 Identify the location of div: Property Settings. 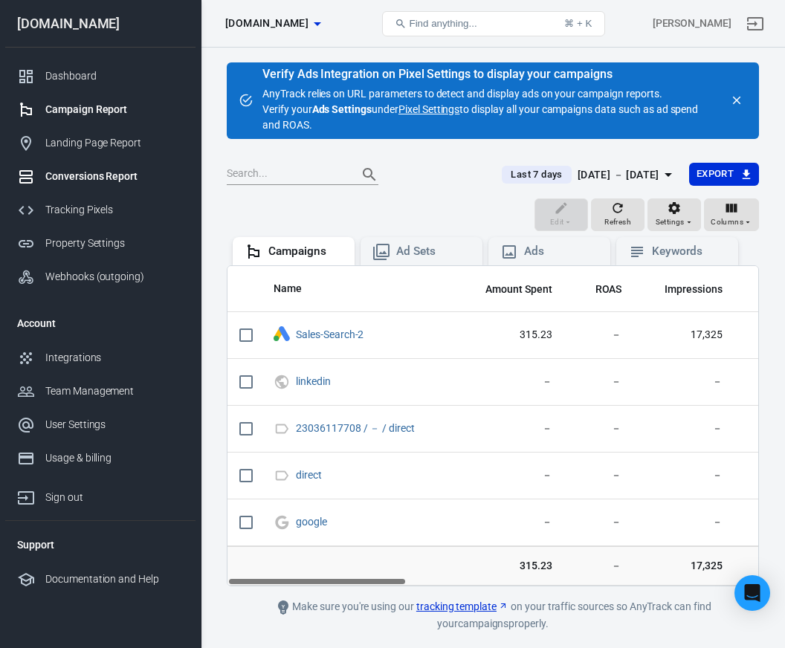
(114, 243).